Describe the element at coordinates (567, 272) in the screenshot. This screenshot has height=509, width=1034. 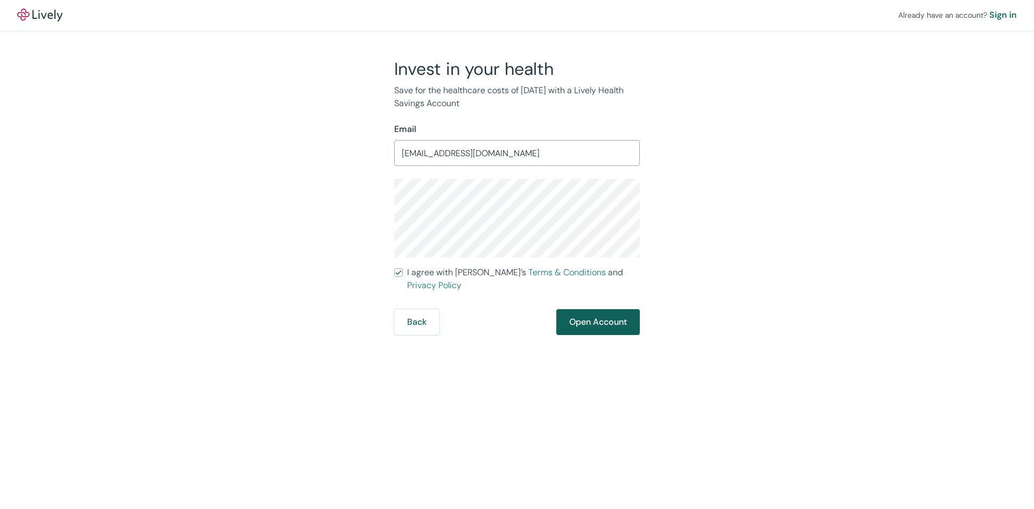
I see `a: Terms & Conditions` at that location.